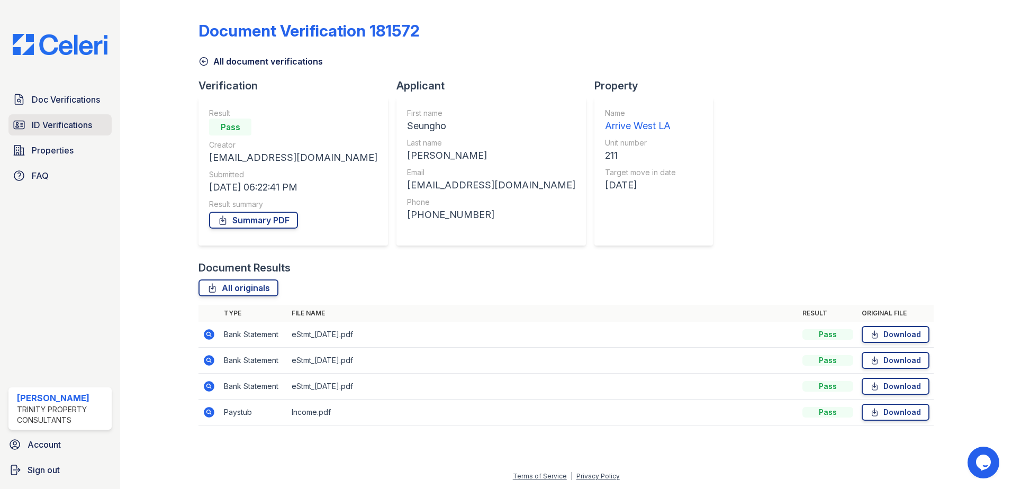 This screenshot has height=489, width=1012. What do you see at coordinates (297, 86) in the screenshot?
I see `div: Verification` at bounding box center [297, 86].